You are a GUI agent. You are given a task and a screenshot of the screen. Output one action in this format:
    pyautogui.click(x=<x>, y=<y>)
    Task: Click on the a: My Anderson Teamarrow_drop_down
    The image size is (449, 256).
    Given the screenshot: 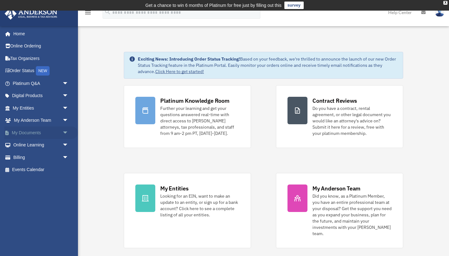 What is the action you would take?
    pyautogui.click(x=41, y=120)
    